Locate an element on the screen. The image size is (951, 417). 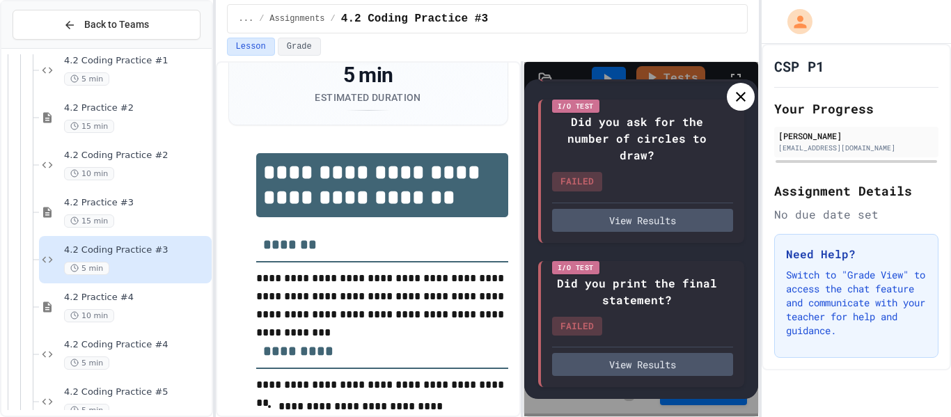
button: Back to Teams is located at coordinates (107, 24).